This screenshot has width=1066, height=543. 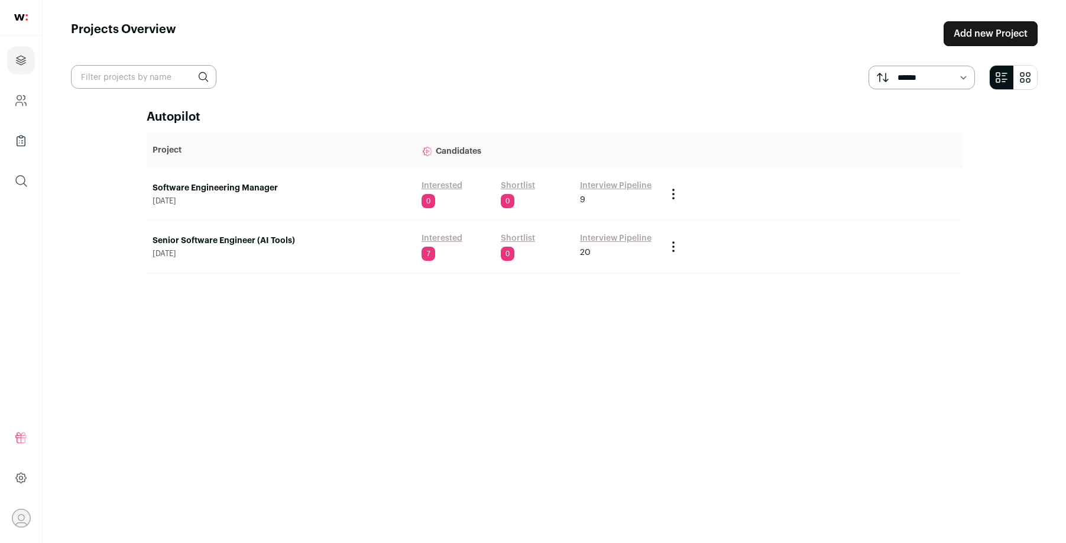 I want to click on button: Open dropdown, so click(x=21, y=518).